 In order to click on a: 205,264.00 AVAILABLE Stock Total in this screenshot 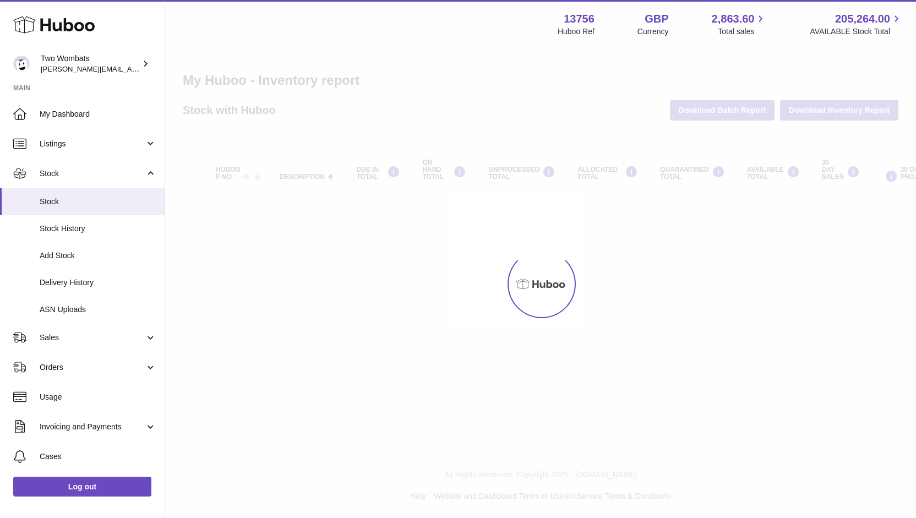, I will do `click(856, 24)`.